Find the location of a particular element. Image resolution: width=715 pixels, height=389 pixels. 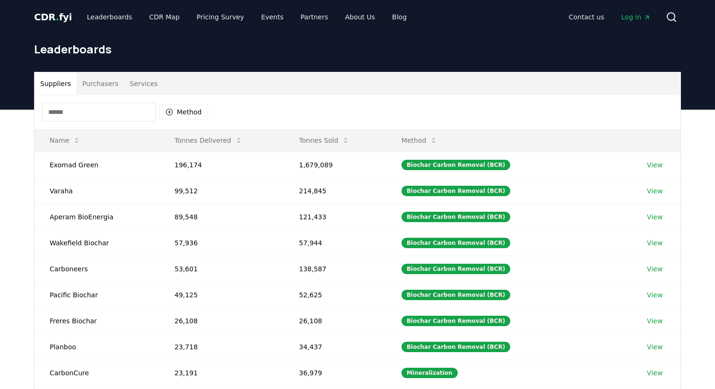

td: 52,625 is located at coordinates (335, 295).